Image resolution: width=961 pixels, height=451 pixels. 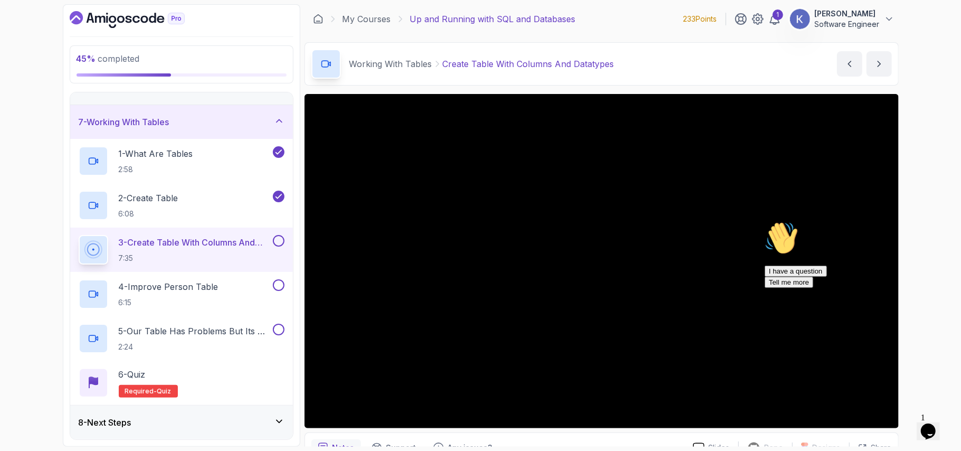 What do you see at coordinates (493, 19) in the screenshot?
I see `p: Up and Running with SQL and Databases` at bounding box center [493, 19].